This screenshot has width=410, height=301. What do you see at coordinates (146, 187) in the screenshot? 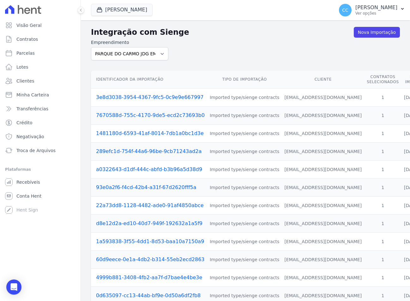
I see `a: 93e0a2f6-f4cd-42b4-a31f-67d2620fff5a` at bounding box center [146, 187].